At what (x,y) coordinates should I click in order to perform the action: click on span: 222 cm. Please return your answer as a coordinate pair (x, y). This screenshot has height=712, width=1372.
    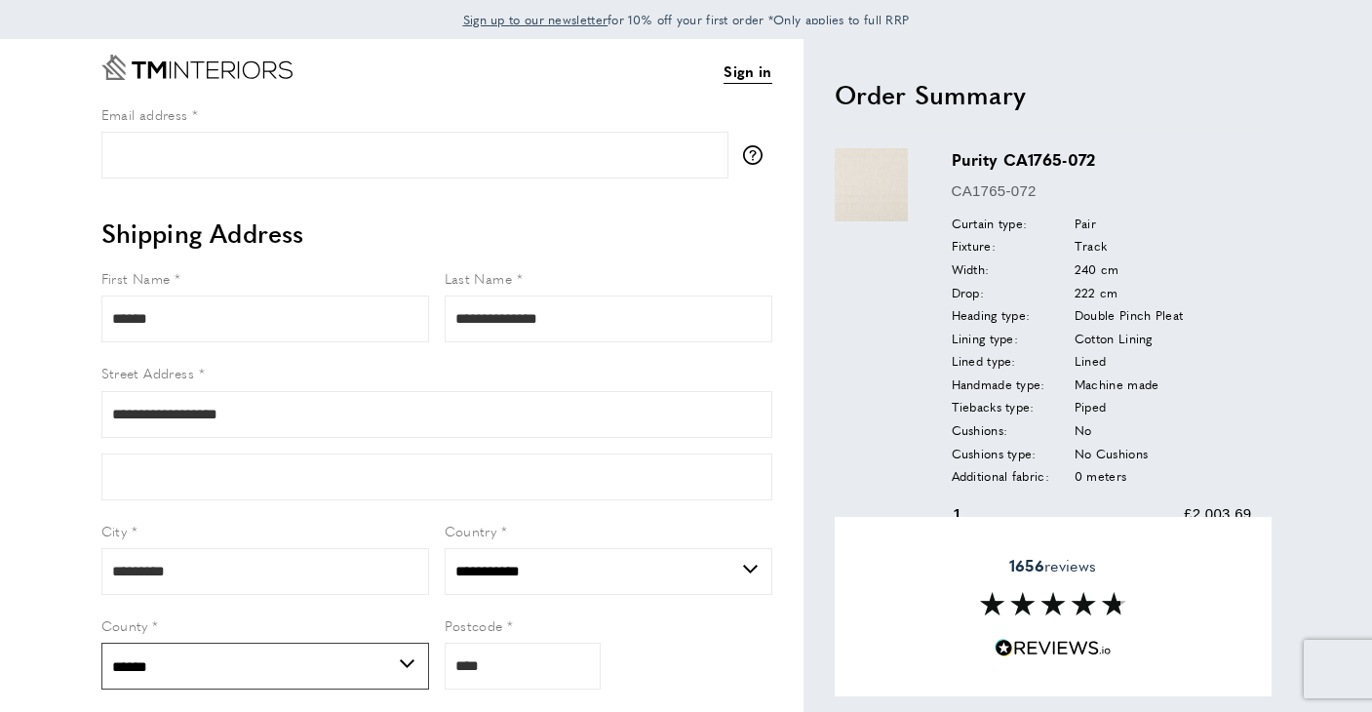
    Looking at the image, I should click on (1096, 293).